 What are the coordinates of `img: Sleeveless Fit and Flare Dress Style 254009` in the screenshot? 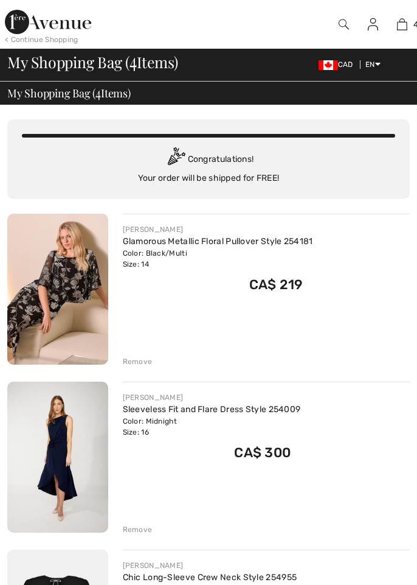 It's located at (58, 457).